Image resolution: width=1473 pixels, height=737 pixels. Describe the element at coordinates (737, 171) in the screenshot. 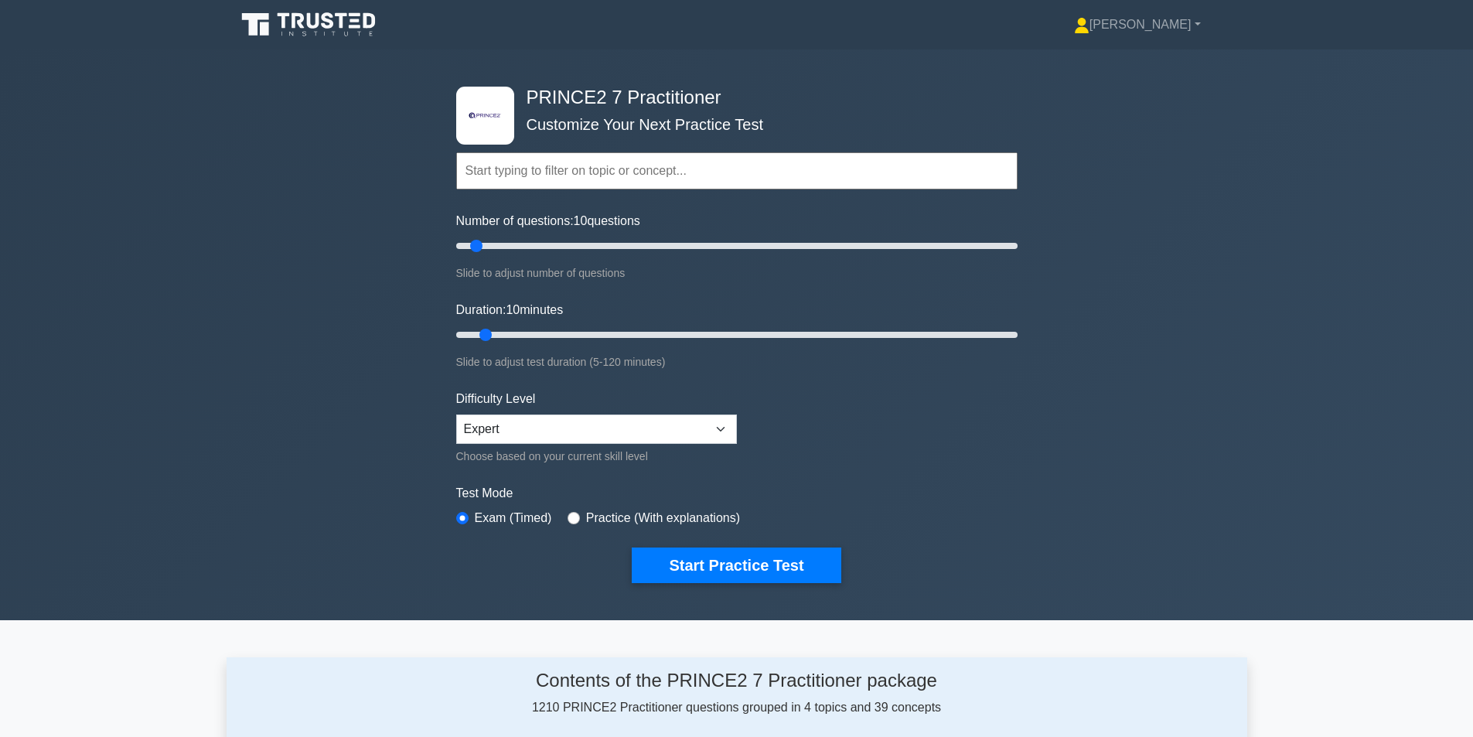

I see `input: Start typing to filter on topic or concept...` at that location.